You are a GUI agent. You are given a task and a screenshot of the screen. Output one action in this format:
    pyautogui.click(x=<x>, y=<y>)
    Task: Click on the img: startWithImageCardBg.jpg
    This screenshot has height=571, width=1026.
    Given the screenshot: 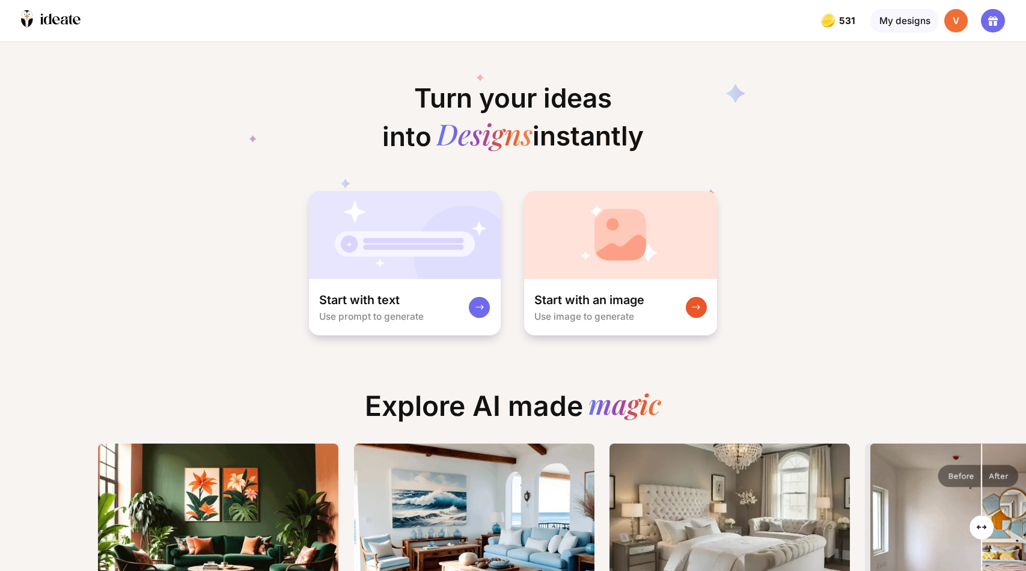 What is the action you would take?
    pyautogui.click(x=620, y=235)
    